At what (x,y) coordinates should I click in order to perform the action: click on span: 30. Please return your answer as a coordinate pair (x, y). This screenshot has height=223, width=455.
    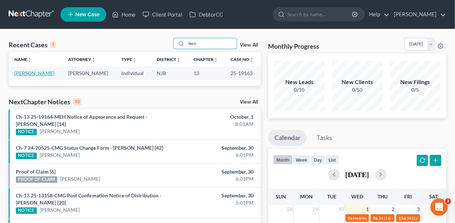
    Looking at the image, I should click on (341, 209).